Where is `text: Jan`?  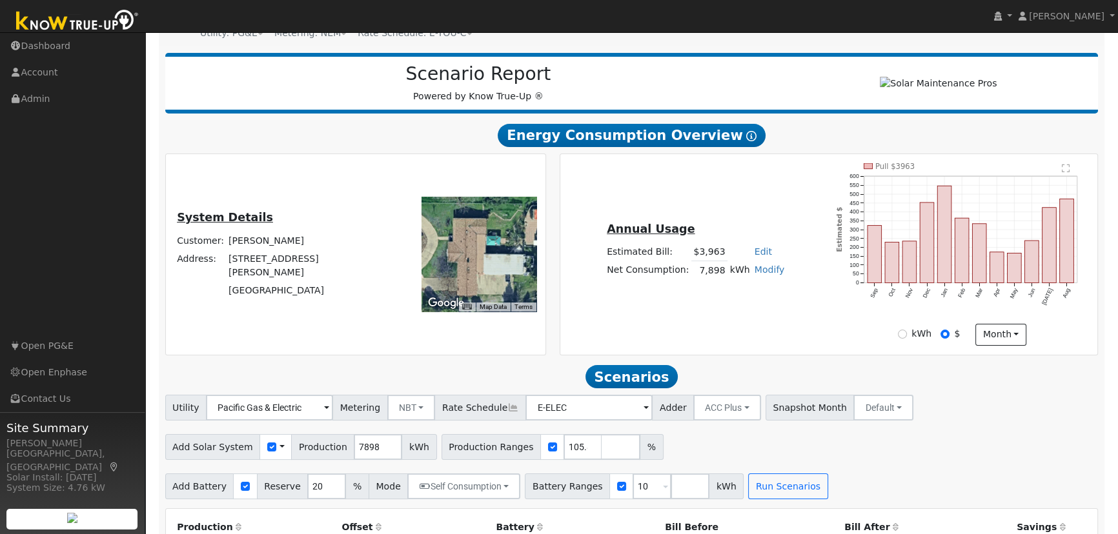 text: Jan is located at coordinates (944, 292).